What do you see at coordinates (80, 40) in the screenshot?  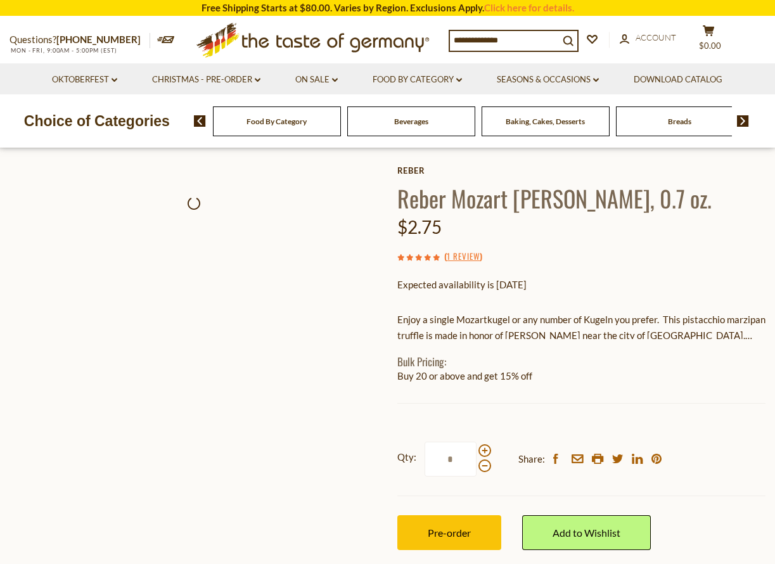 I see `p: Questions?` at bounding box center [80, 40].